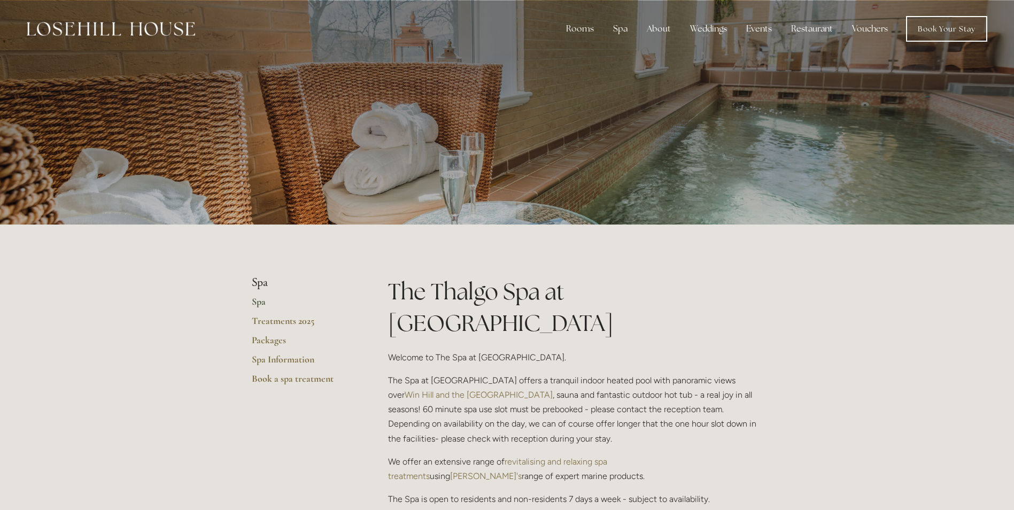 The height and width of the screenshot is (510, 1014). I want to click on div: Weddings, so click(708, 29).